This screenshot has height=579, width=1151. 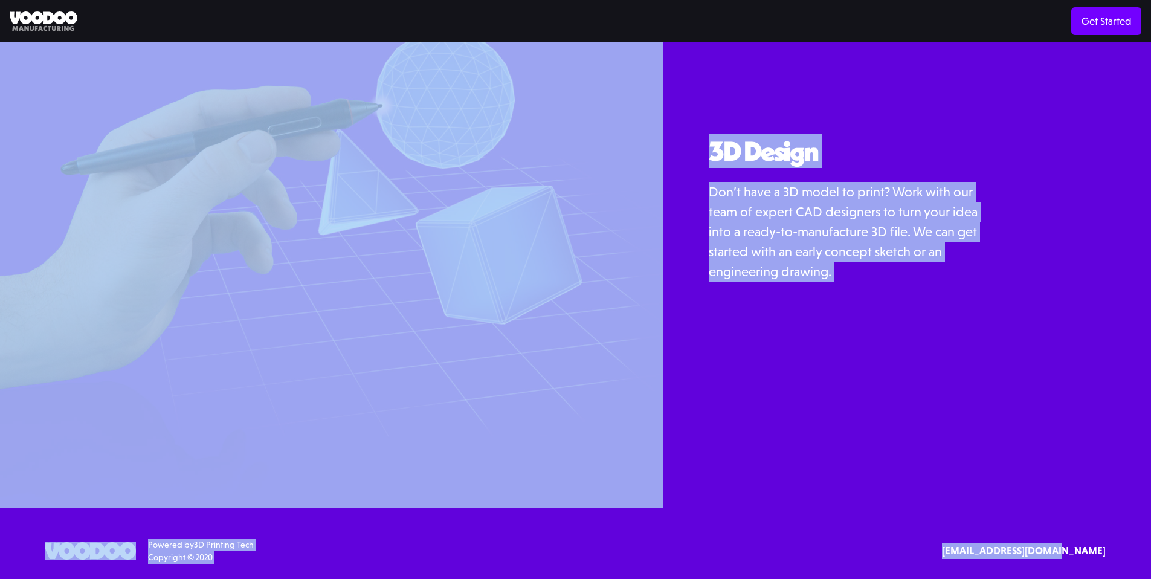 What do you see at coordinates (1107, 21) in the screenshot?
I see `a: Get Started` at bounding box center [1107, 21].